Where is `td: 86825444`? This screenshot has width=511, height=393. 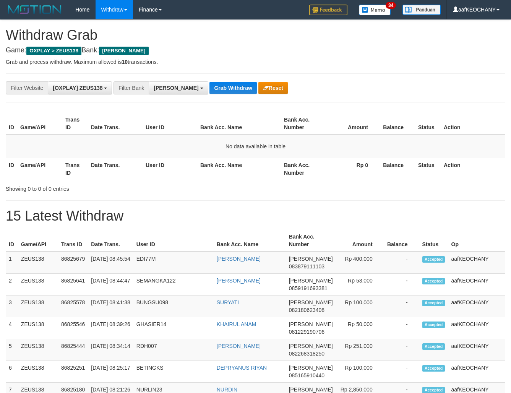 td: 86825444 is located at coordinates (73, 350).